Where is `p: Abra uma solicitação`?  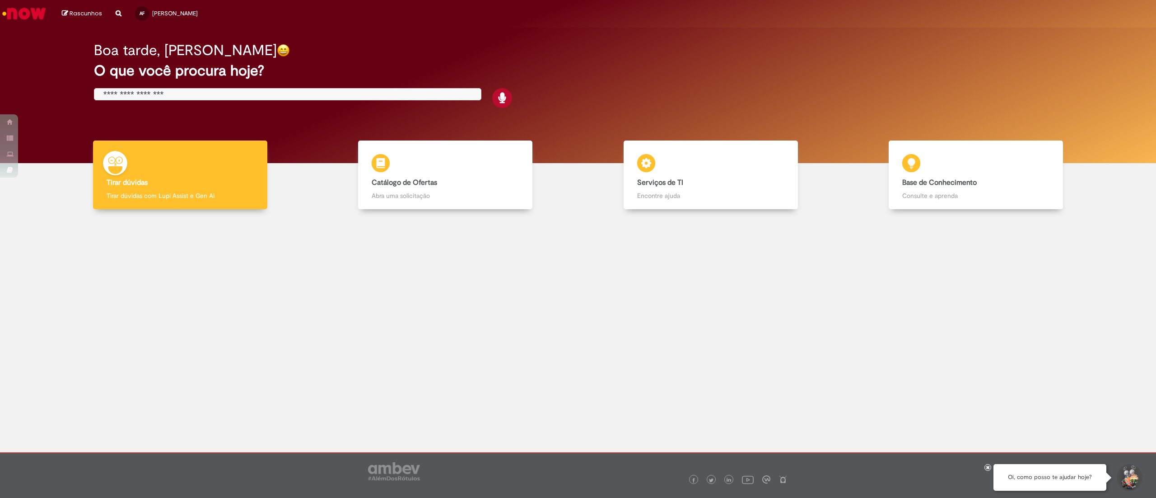 p: Abra uma solicitação is located at coordinates (445, 196).